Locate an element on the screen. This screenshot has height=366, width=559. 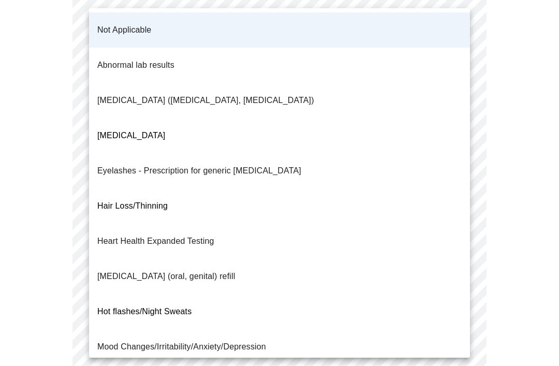
p: Heart Health Expanded Testing is located at coordinates (156, 241).